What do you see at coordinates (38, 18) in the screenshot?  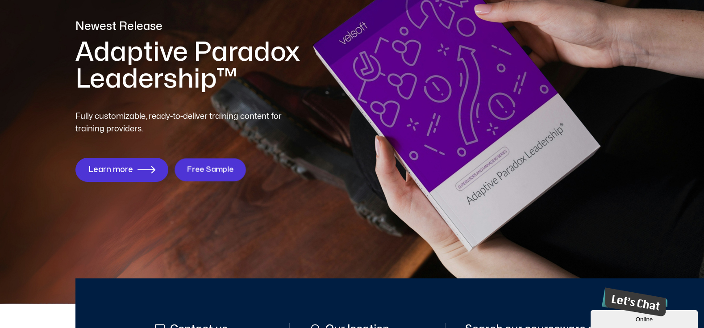 I see `img: Chat attention grabber` at bounding box center [38, 18].